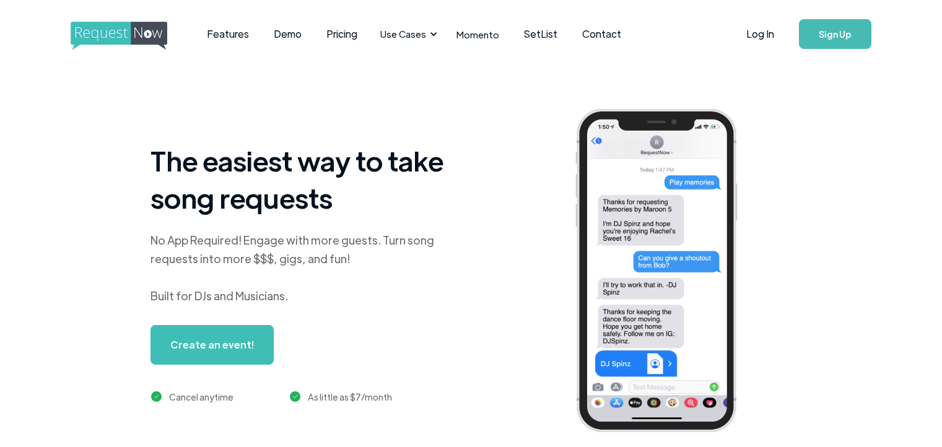  What do you see at coordinates (130, 36) in the screenshot?
I see `img: requestnow logo` at bounding box center [130, 36].